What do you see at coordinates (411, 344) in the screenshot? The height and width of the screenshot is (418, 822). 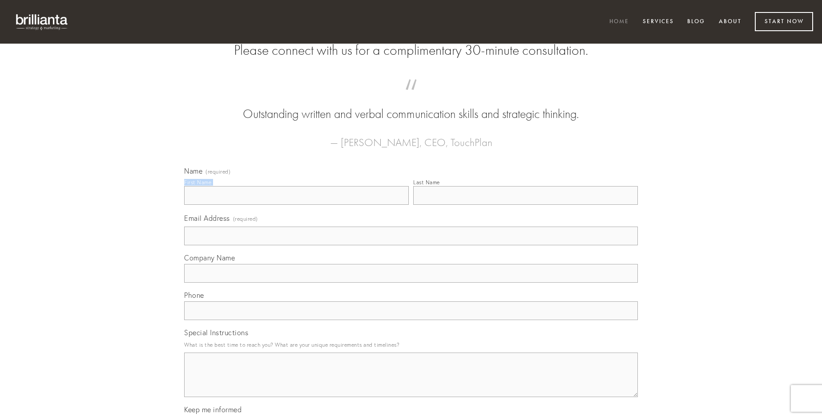 I see `p: What is the best time to reach you? What are your unique requirements and timelines?` at bounding box center [411, 344].